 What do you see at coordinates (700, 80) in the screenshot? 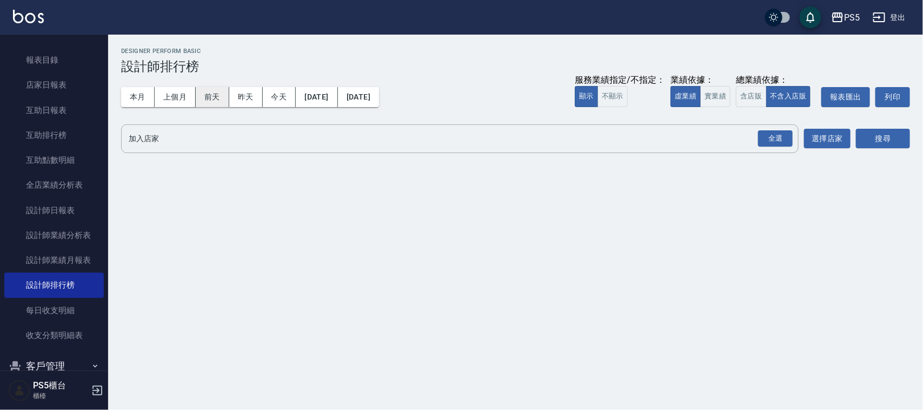
I see `div: 業績依據：` at bounding box center [700, 80].